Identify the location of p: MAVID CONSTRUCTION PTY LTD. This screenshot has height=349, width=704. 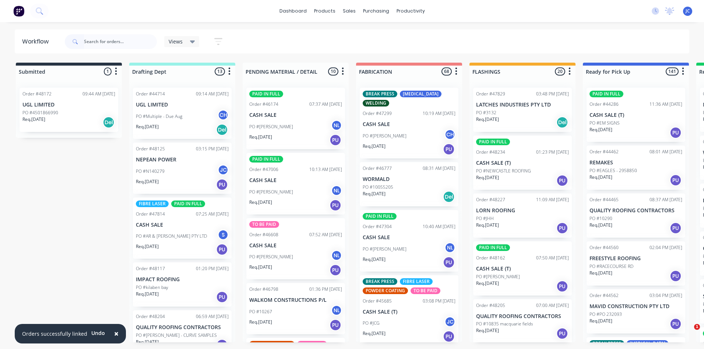
(636, 306).